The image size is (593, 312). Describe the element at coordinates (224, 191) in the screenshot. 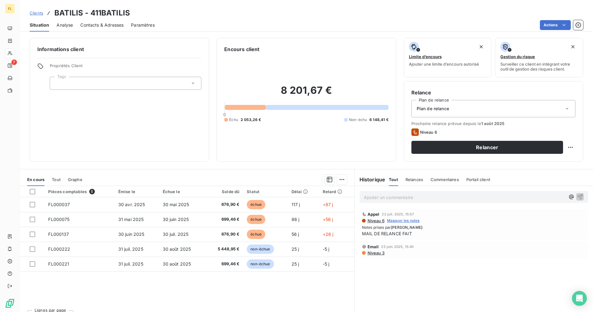

I see `div: Solde dû` at that location.